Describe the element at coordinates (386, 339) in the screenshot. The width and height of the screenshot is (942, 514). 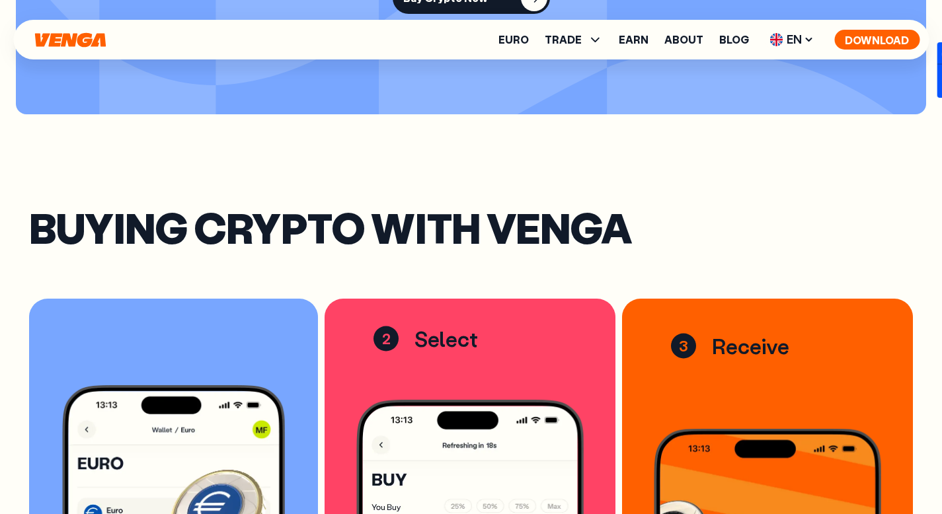
I see `span: 2` at that location.